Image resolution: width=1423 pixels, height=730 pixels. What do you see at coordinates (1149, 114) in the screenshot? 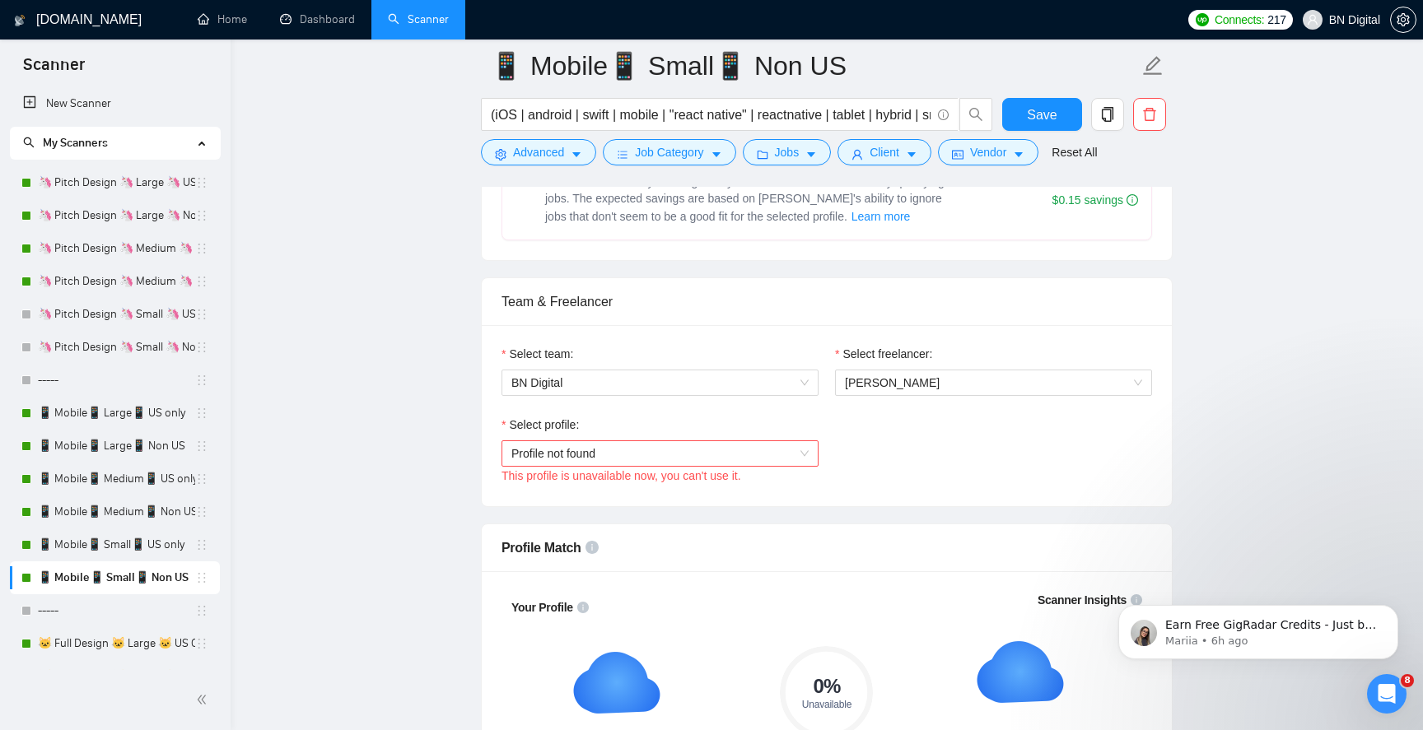
I see `button: delete` at bounding box center [1149, 114].